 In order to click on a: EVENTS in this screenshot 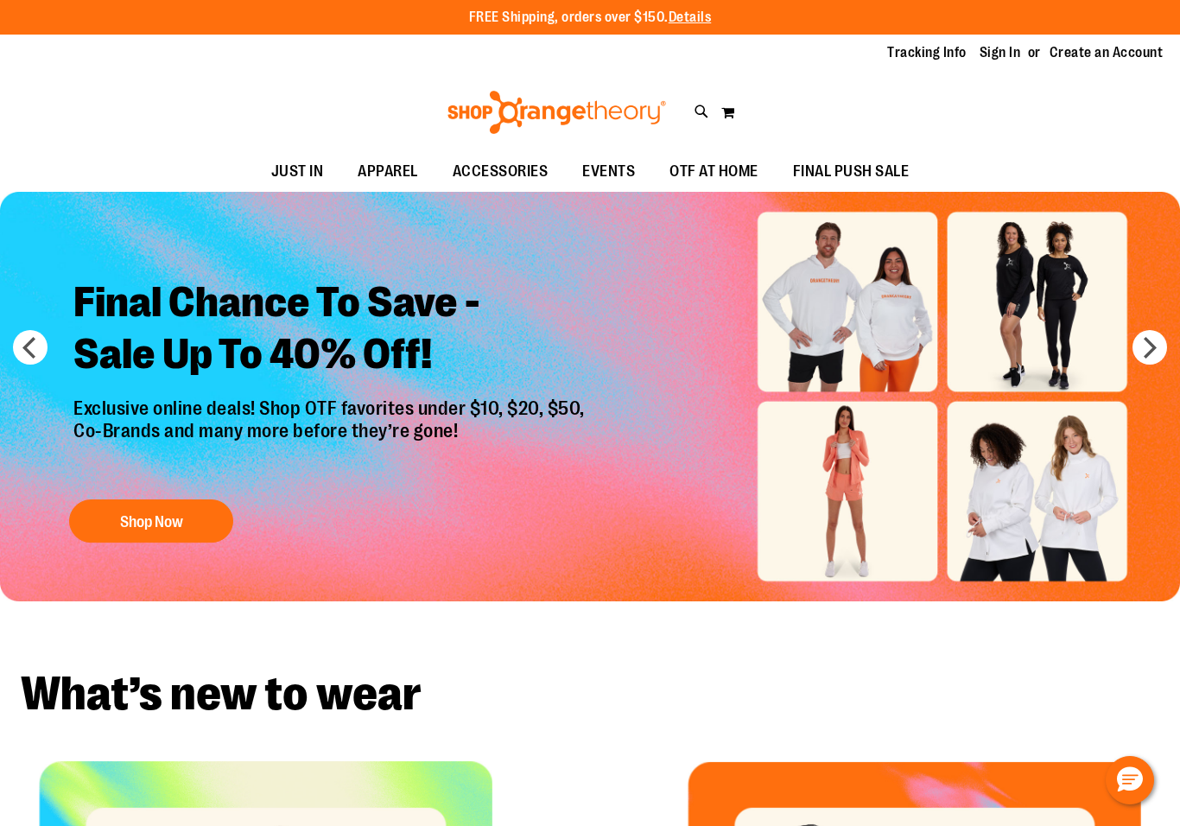, I will do `click(608, 172)`.